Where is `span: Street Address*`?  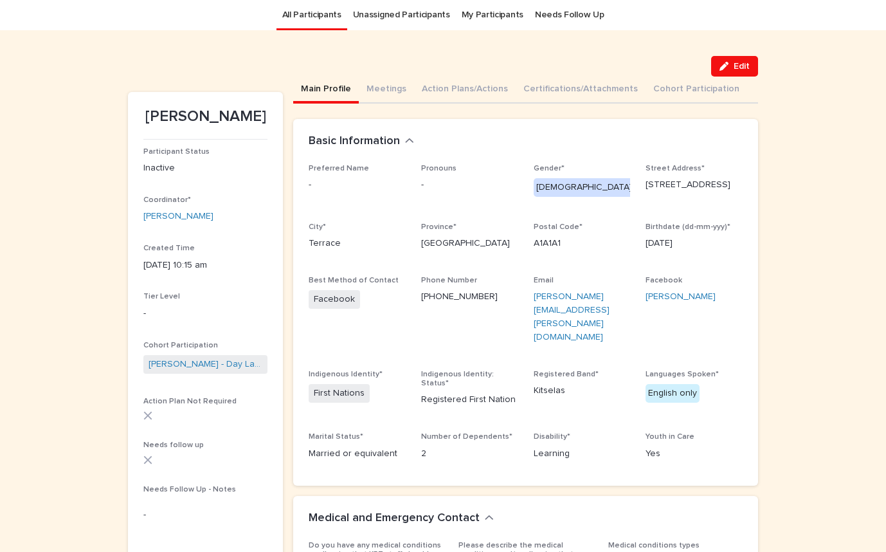 span: Street Address* is located at coordinates (675, 168).